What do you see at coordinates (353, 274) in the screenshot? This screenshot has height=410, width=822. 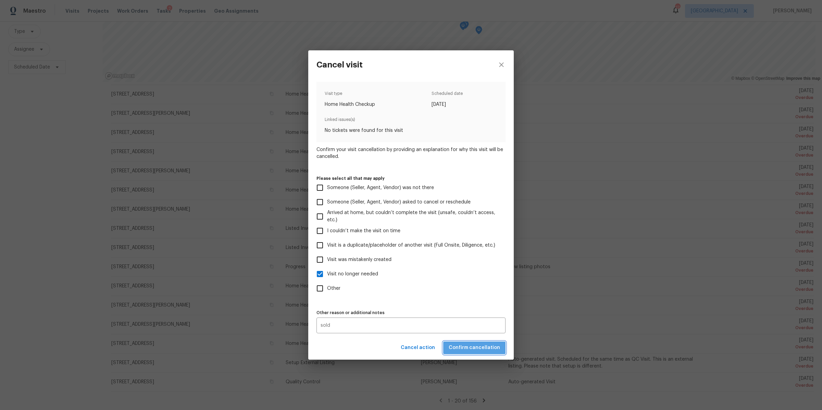 I see `span: Visit no longer needed` at bounding box center [353, 274].